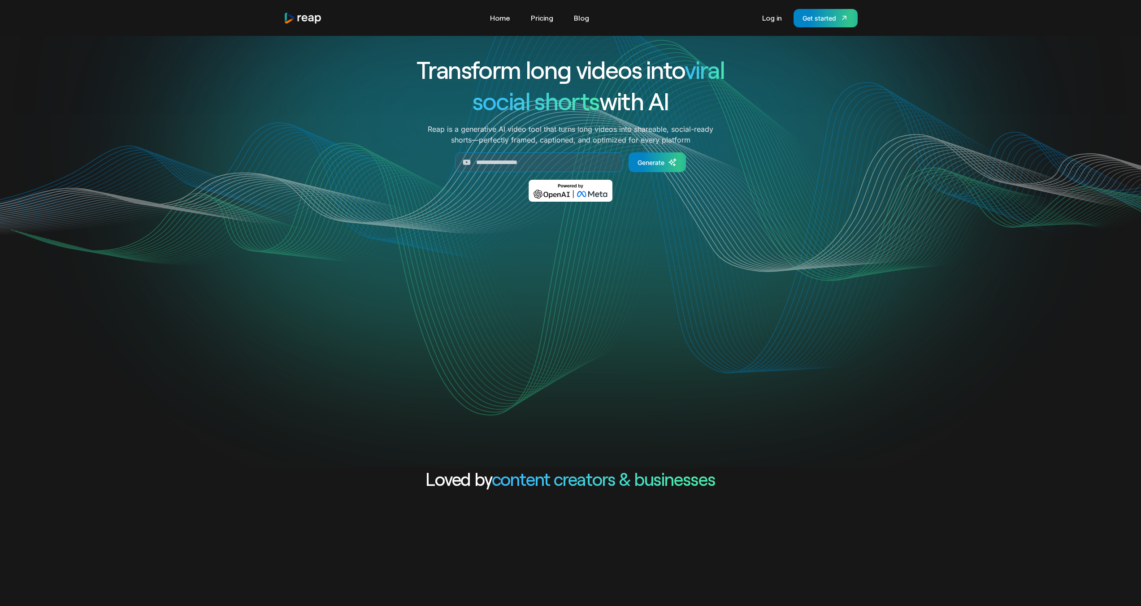  Describe the element at coordinates (542, 18) in the screenshot. I see `a: Pricing` at that location.